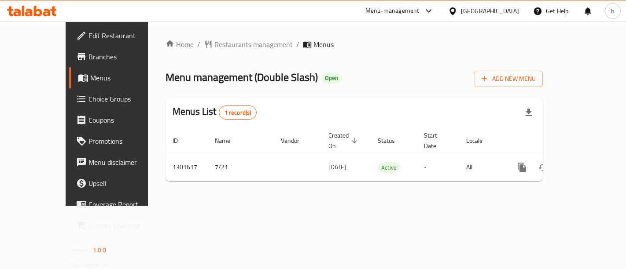  I want to click on span: Coverage Report, so click(125, 205).